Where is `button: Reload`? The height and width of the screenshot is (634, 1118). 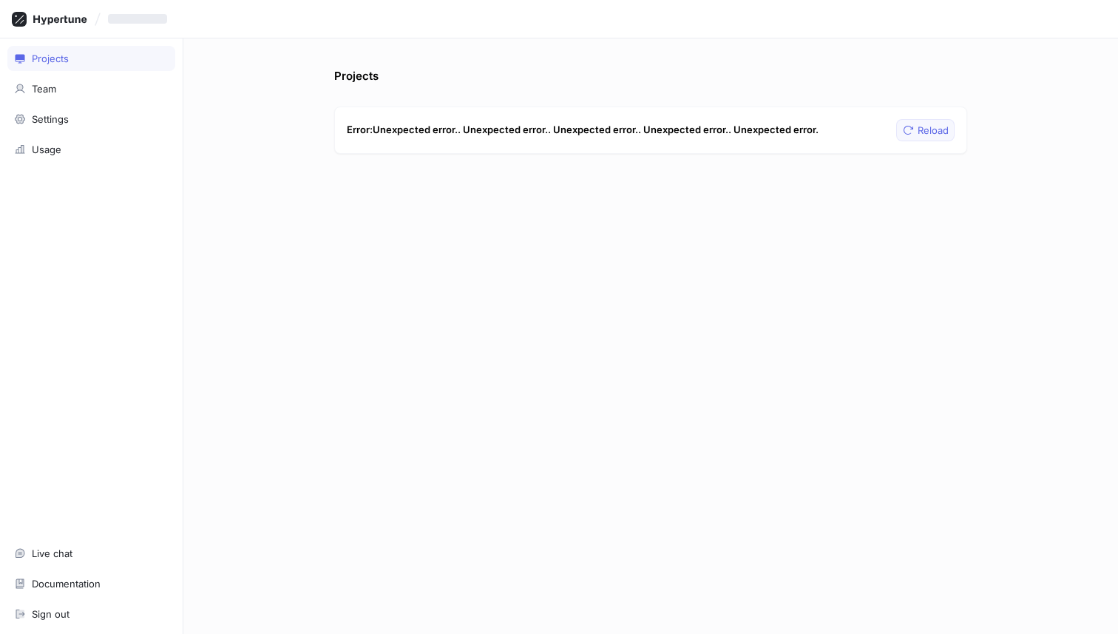
button: Reload is located at coordinates (925, 130).